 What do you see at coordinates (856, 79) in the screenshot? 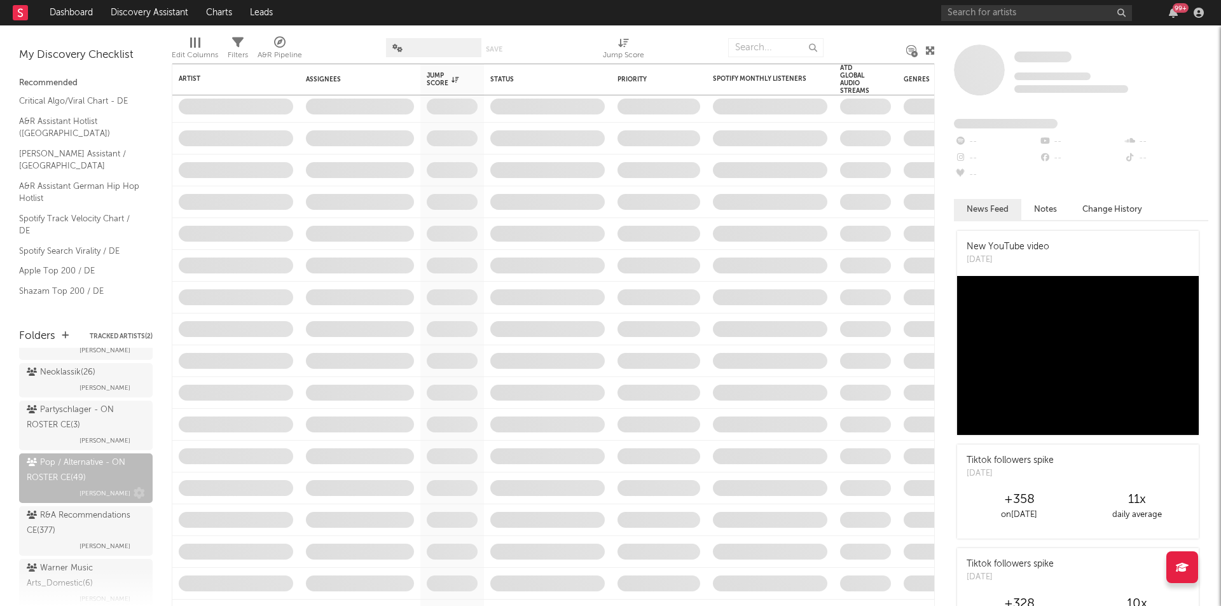
I see `div: ATD Global Audio Streams` at bounding box center [856, 79].